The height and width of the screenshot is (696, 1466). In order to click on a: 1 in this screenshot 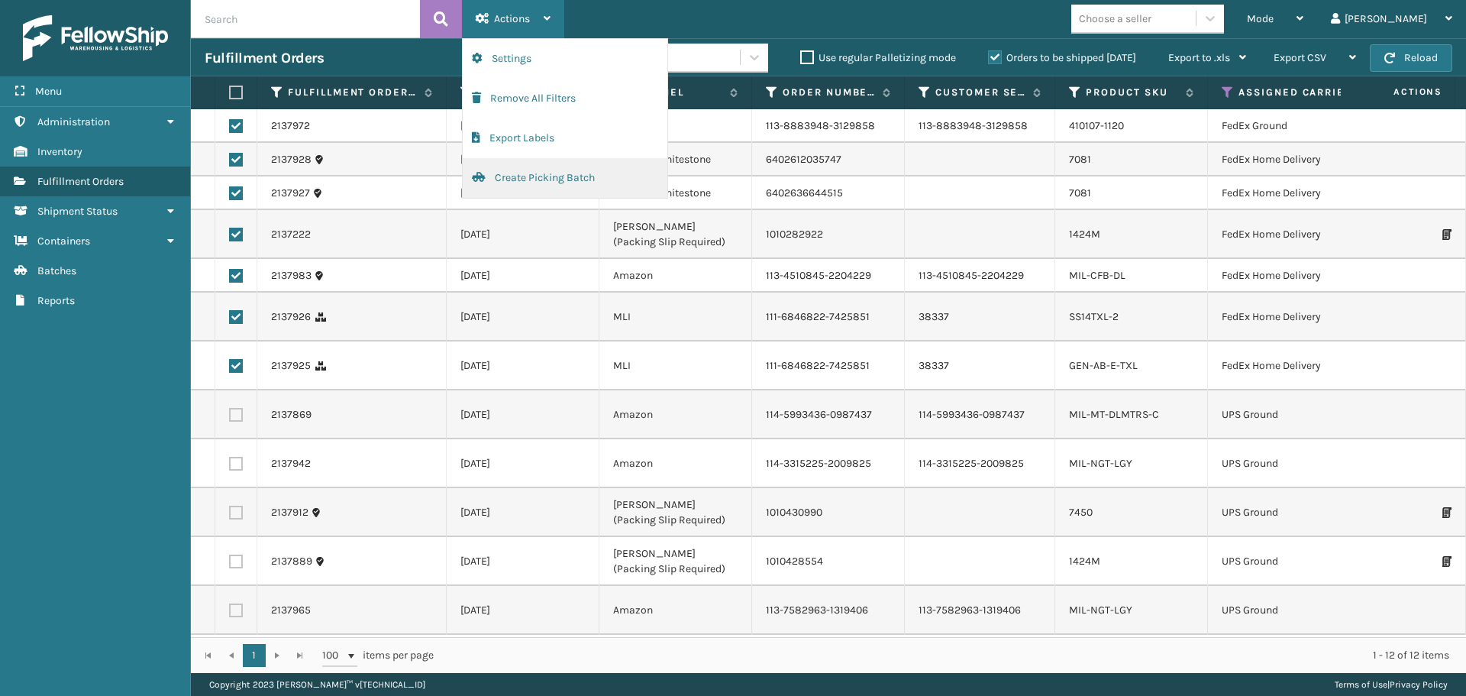, I will do `click(254, 655)`.